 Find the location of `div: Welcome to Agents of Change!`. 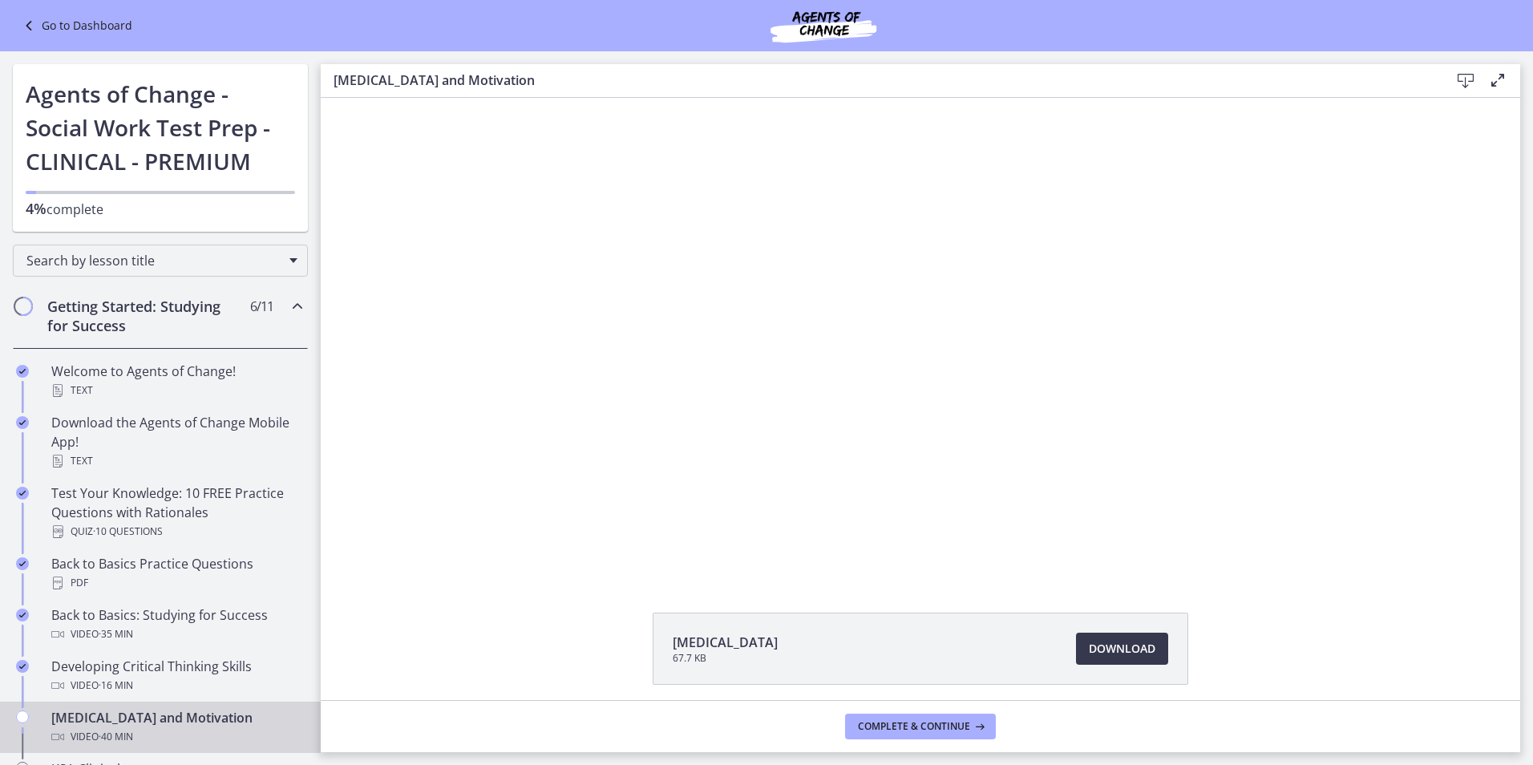

div: Welcome to Agents of Change! is located at coordinates (176, 381).